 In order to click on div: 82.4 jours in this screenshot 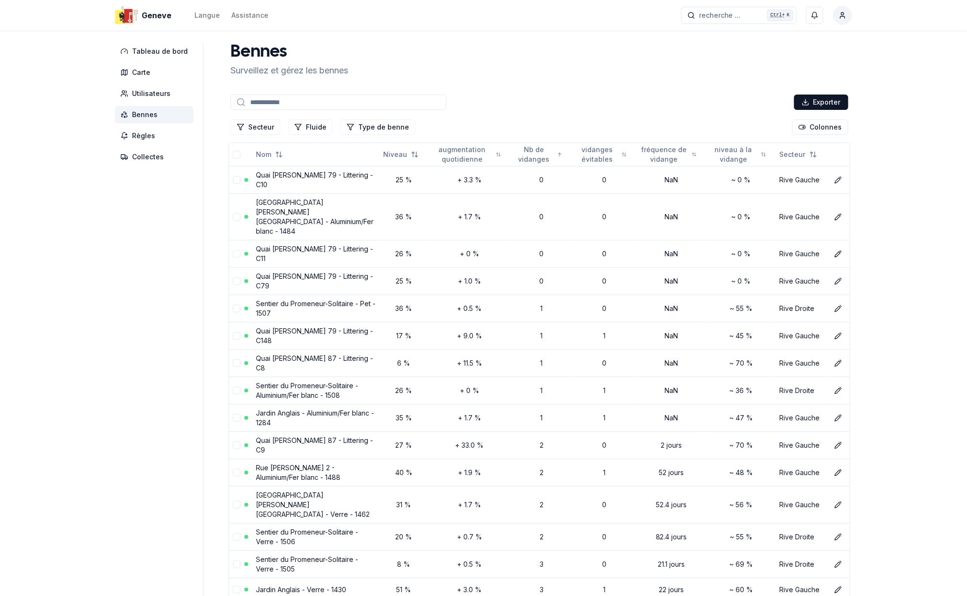, I will do `click(671, 537)`.